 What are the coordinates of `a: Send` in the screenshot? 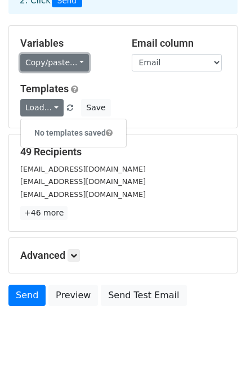 It's located at (27, 295).